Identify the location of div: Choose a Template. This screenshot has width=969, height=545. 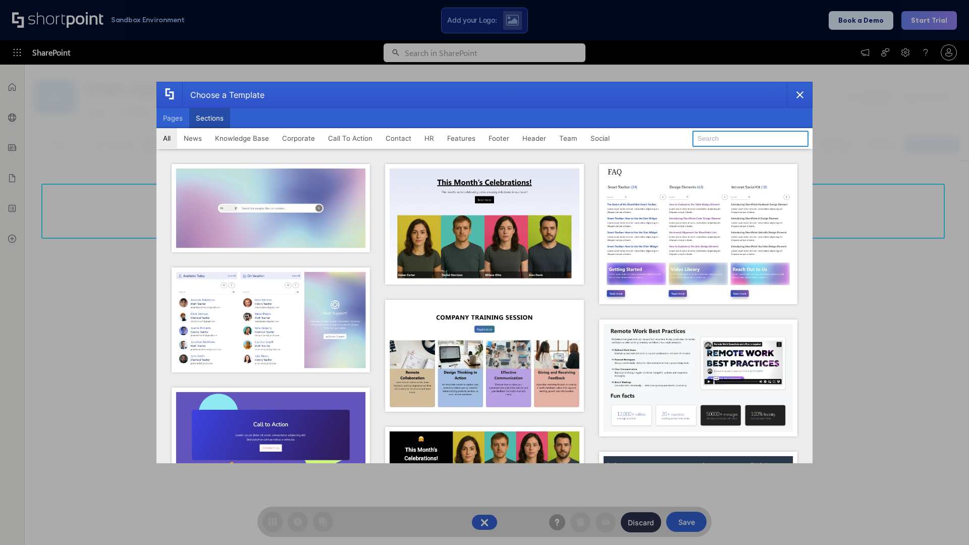
(223, 95).